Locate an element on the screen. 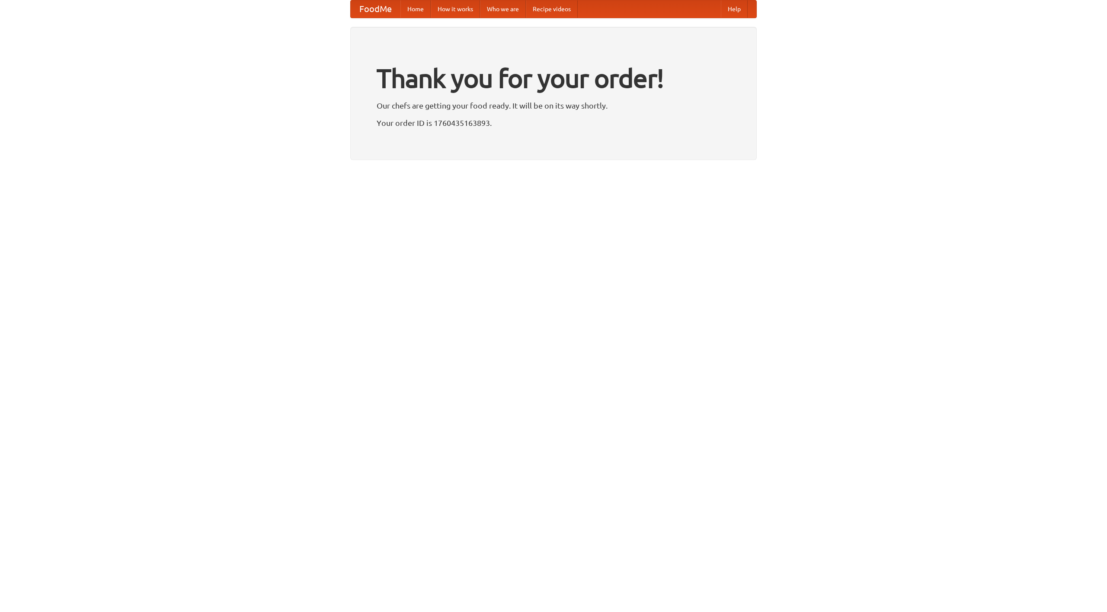  a: Help is located at coordinates (734, 9).